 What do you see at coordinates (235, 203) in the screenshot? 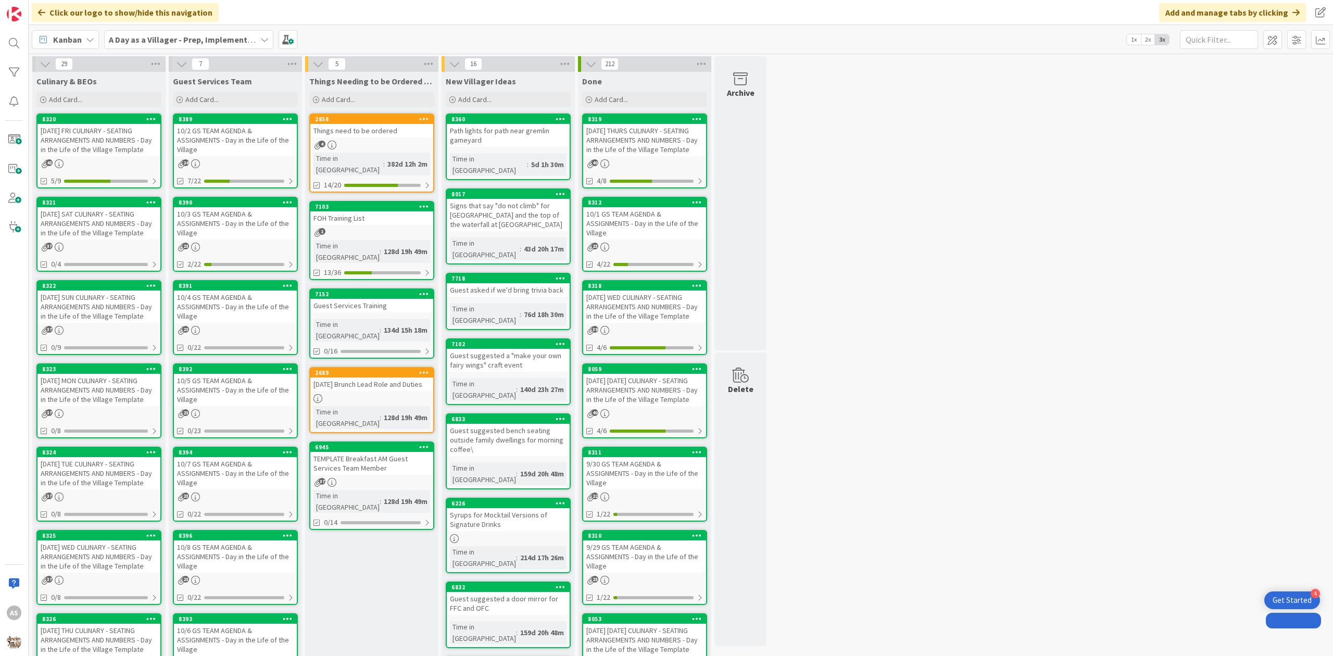
I see `div: 8390` at bounding box center [235, 203].